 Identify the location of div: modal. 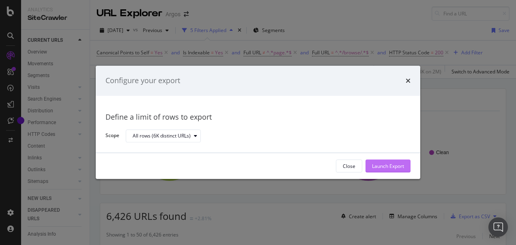
(258, 122).